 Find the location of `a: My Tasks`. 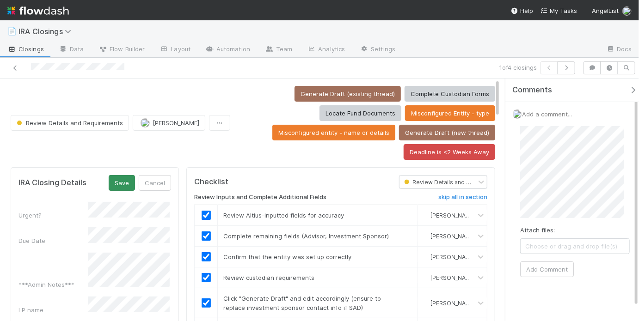

a: My Tasks is located at coordinates (559, 11).